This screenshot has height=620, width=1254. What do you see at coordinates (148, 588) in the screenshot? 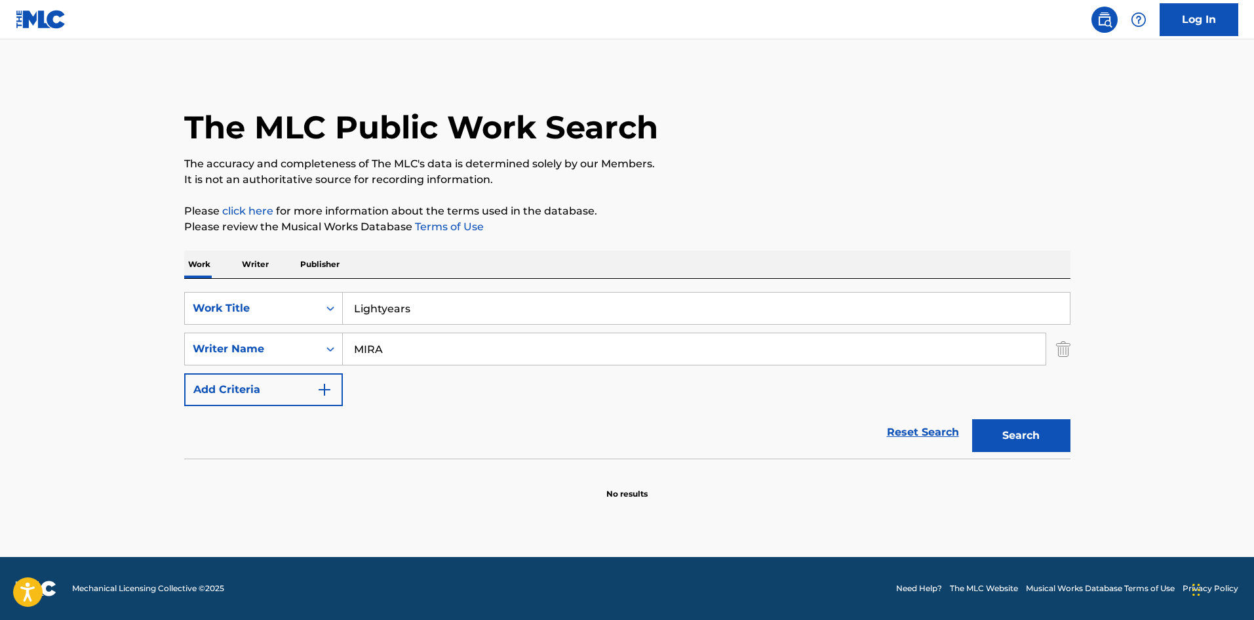
I see `span: Mechanical Licensing Collective © 2025` at bounding box center [148, 588].